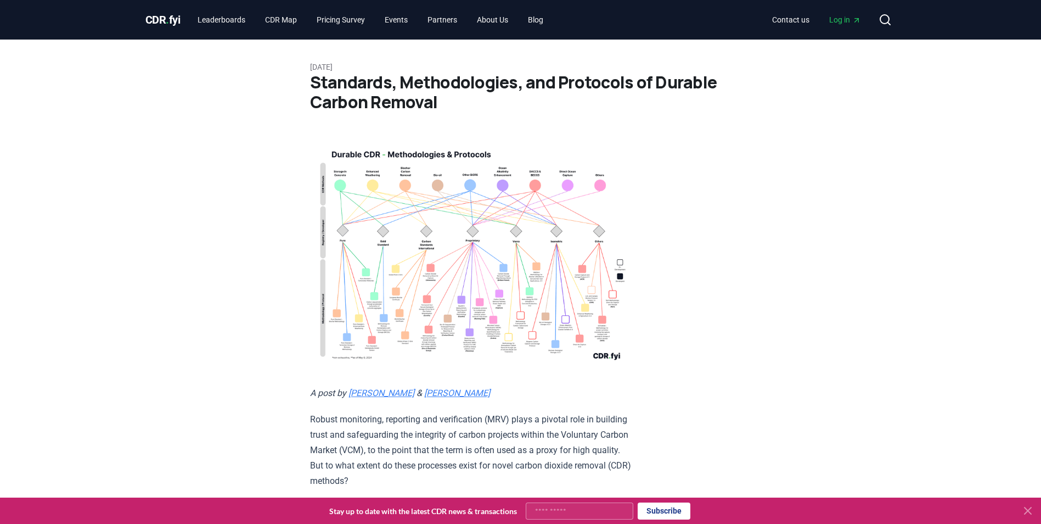  I want to click on a: CDR.fyi, so click(163, 20).